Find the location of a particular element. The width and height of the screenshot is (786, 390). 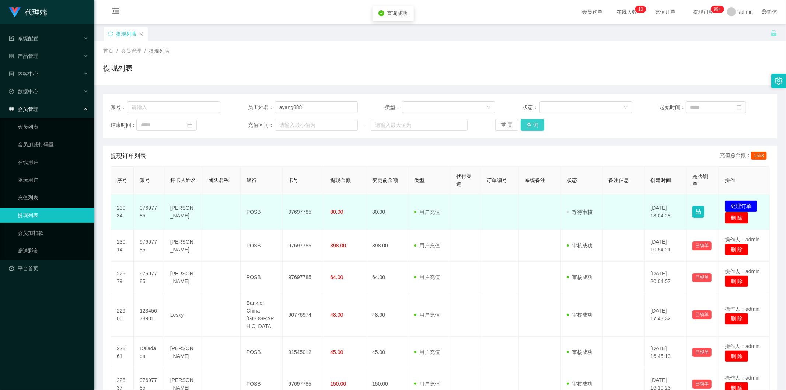

td: 80.00 is located at coordinates (387, 212).